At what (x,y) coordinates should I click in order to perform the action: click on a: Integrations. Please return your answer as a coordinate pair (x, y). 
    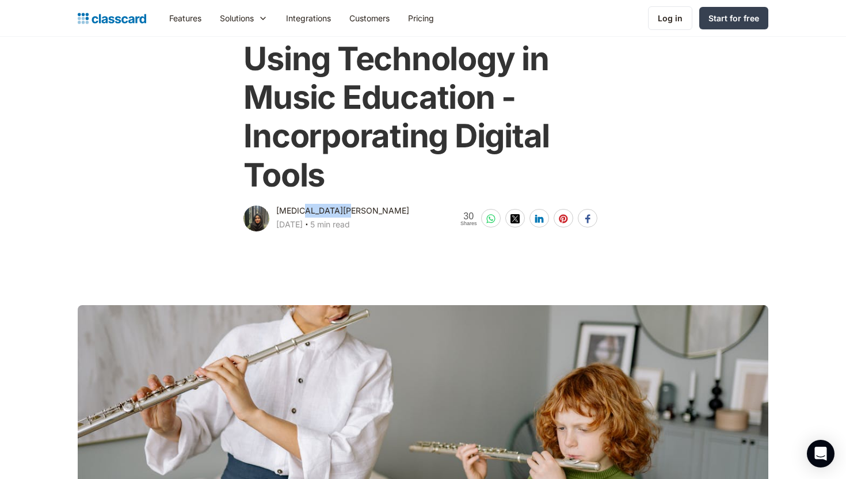
    Looking at the image, I should click on (308, 18).